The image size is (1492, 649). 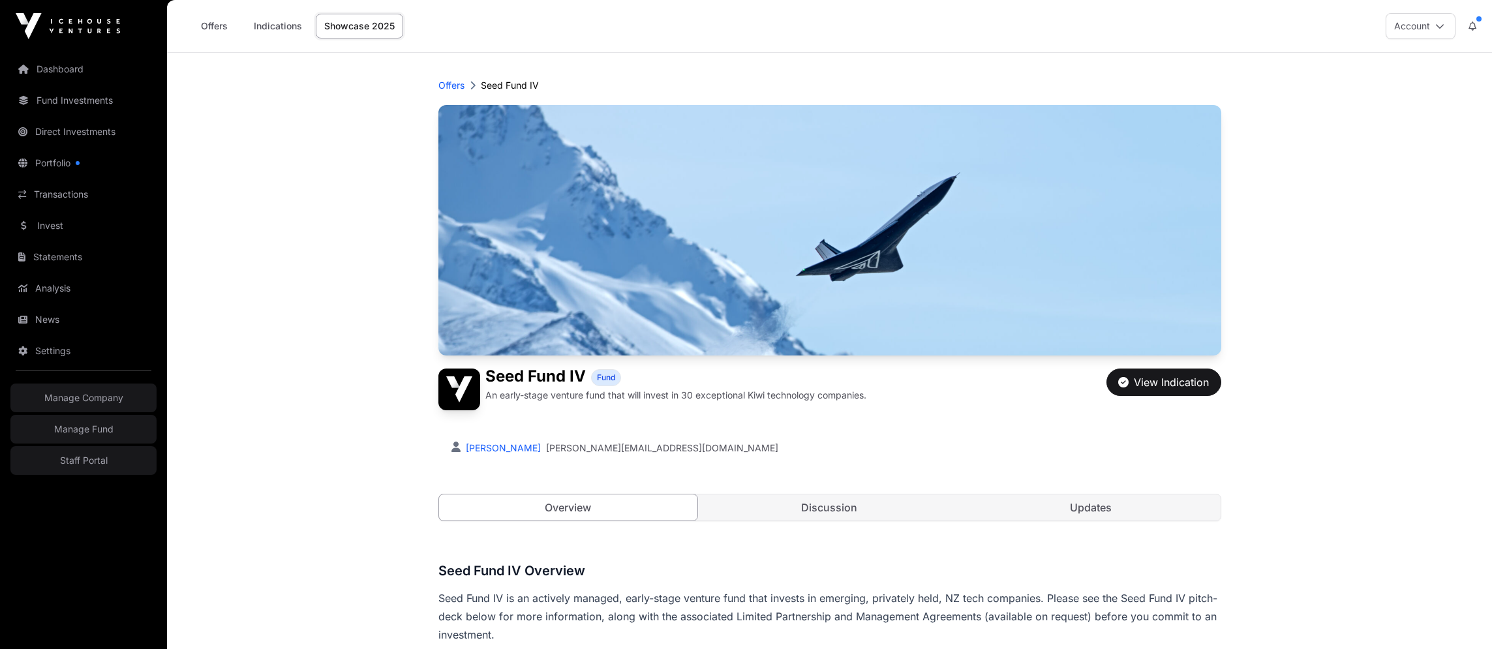 What do you see at coordinates (84, 461) in the screenshot?
I see `a: Staff Portal` at bounding box center [84, 461].